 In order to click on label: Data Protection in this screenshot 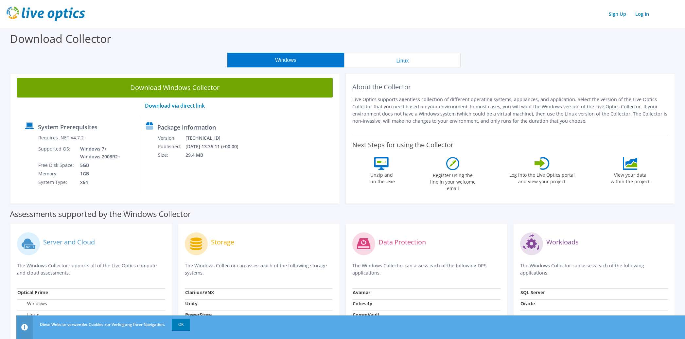, I will do `click(402, 242)`.